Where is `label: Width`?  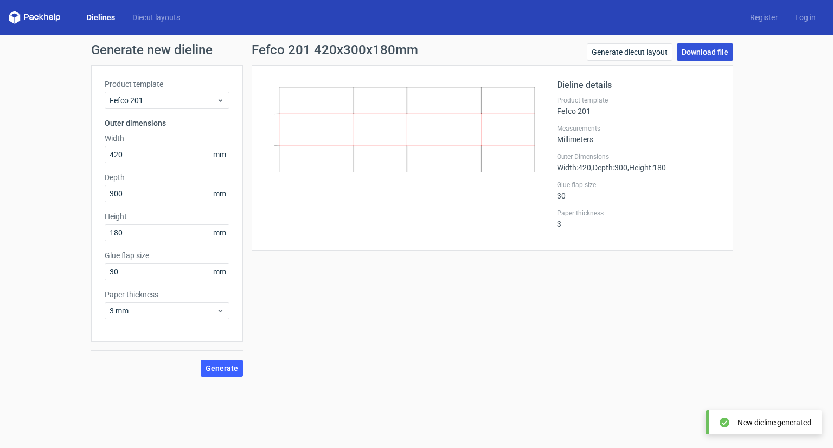
label: Width is located at coordinates (167, 138).